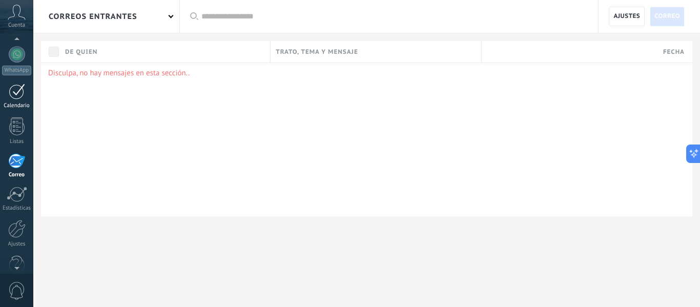 The width and height of the screenshot is (700, 307). I want to click on div: Calendario, so click(17, 105).